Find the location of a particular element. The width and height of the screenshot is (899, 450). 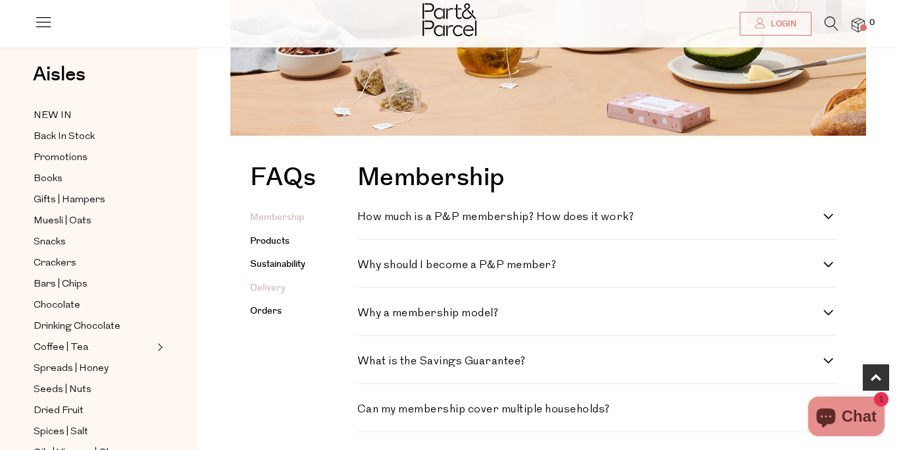

a: Aisles is located at coordinates (59, 81).